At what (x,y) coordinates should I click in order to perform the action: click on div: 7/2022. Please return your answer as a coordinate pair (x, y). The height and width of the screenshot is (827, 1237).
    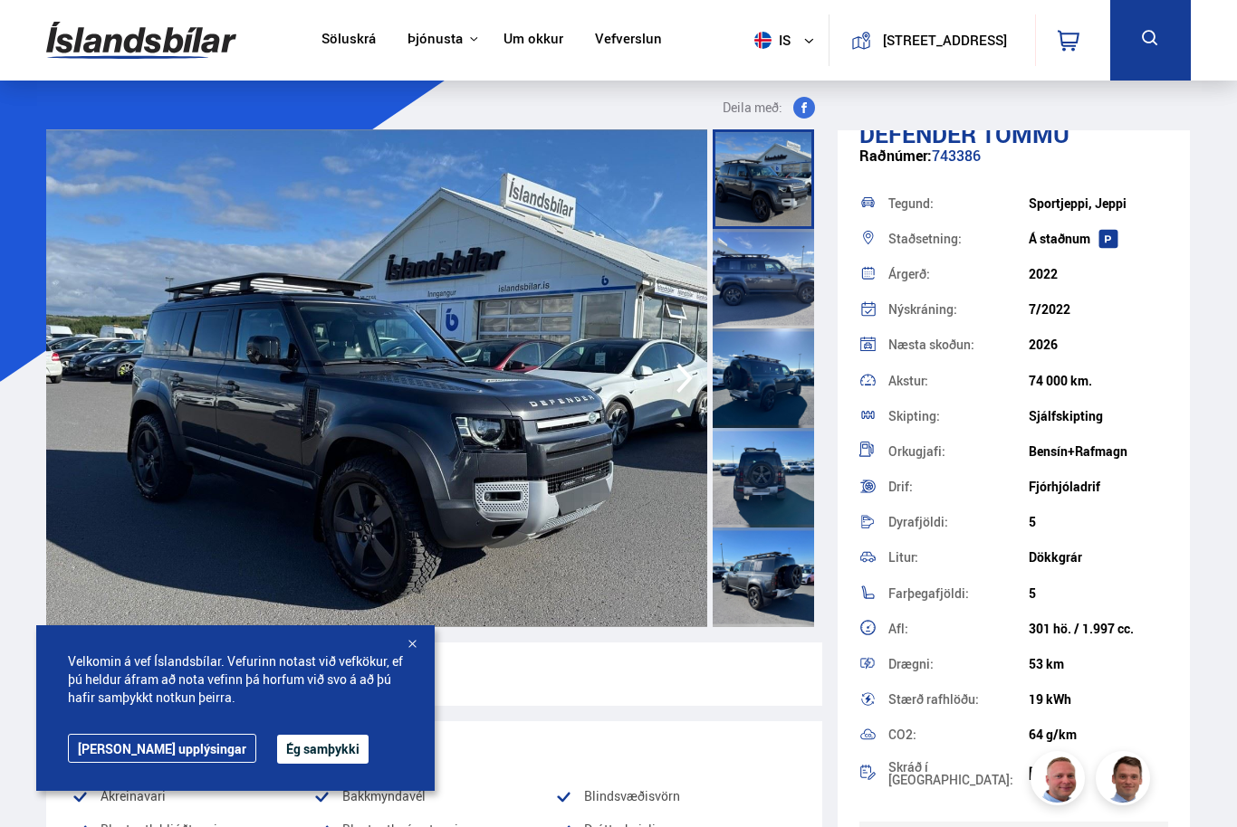
    Looking at the image, I should click on (1098, 310).